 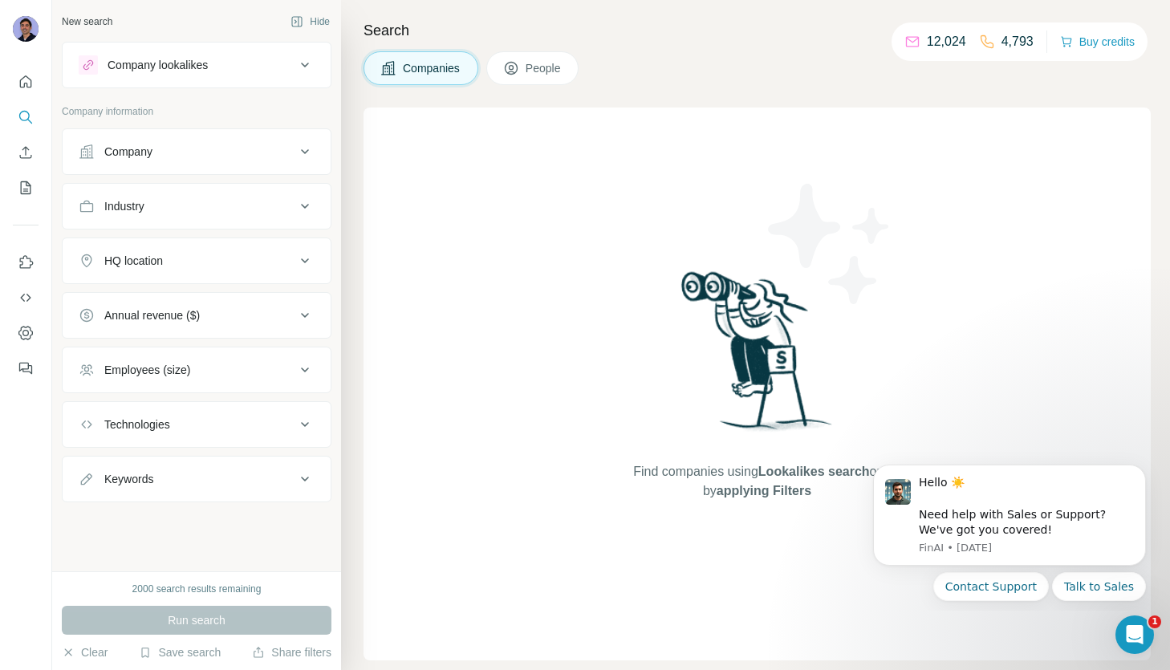 What do you see at coordinates (152, 315) in the screenshot?
I see `div: Annual revenue ($)` at bounding box center [152, 315].